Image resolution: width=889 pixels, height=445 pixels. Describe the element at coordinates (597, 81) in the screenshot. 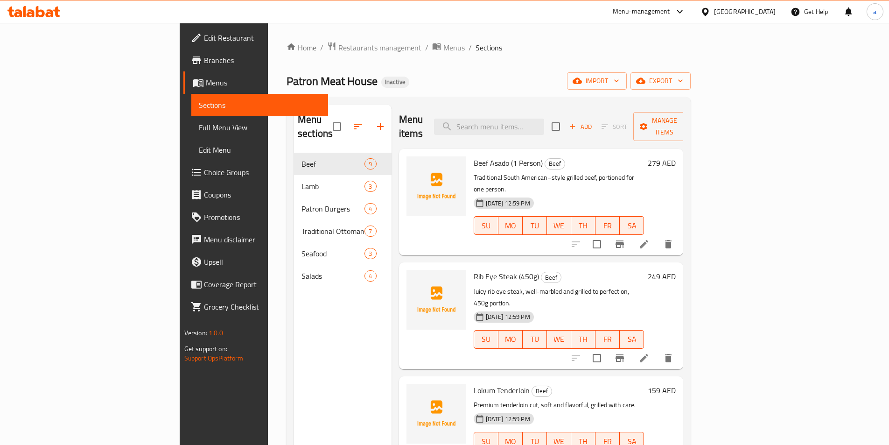

I see `span: import` at that location.